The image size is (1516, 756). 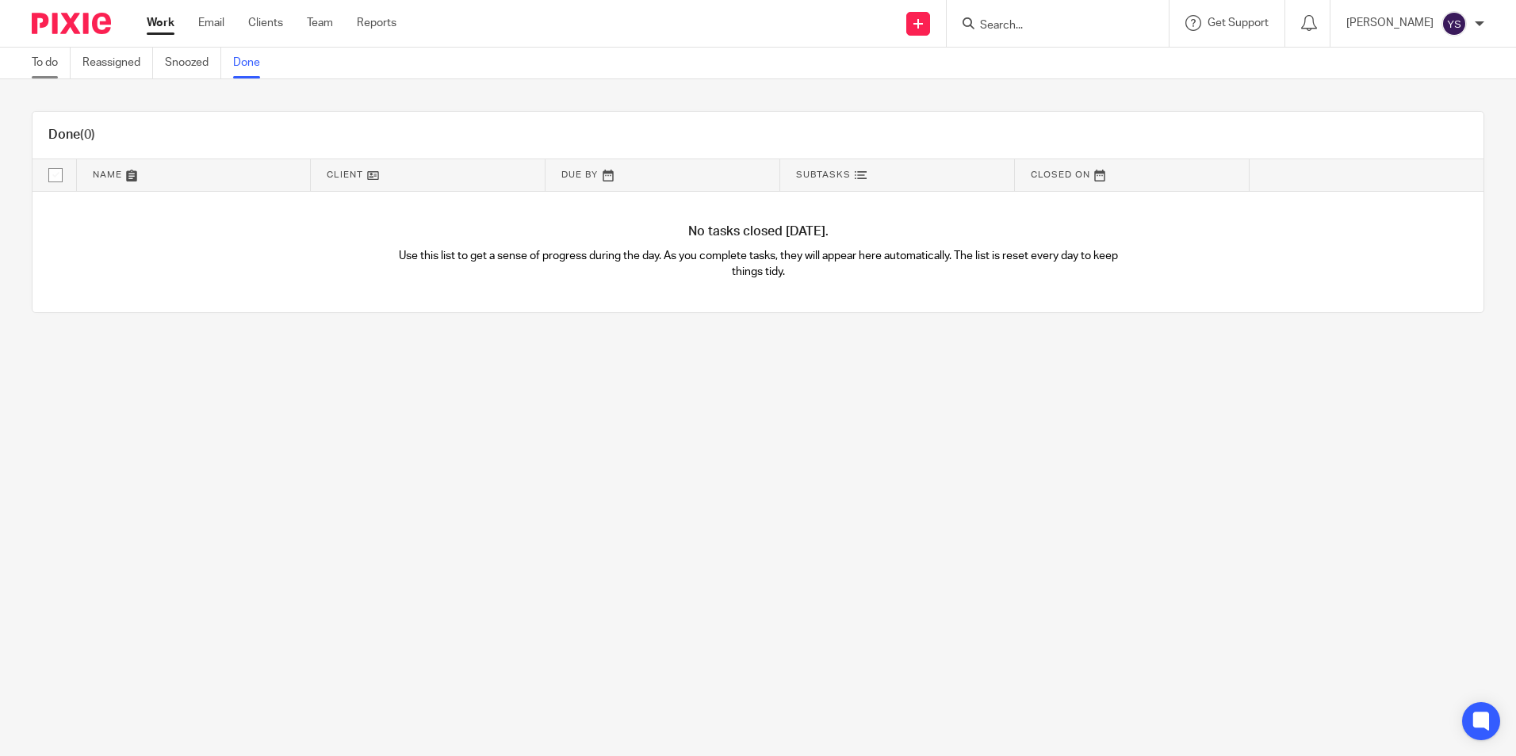 What do you see at coordinates (377, 23) in the screenshot?
I see `a: Reports` at bounding box center [377, 23].